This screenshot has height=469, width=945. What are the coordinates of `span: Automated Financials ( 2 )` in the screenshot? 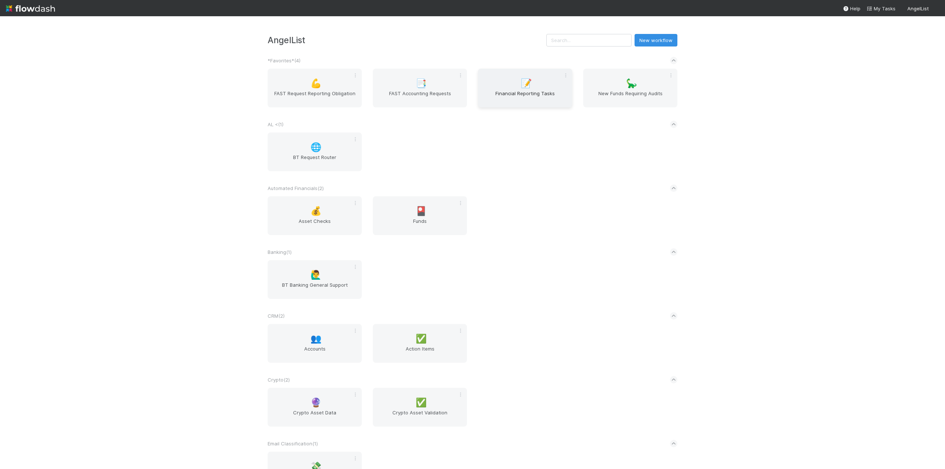 It's located at (296, 188).